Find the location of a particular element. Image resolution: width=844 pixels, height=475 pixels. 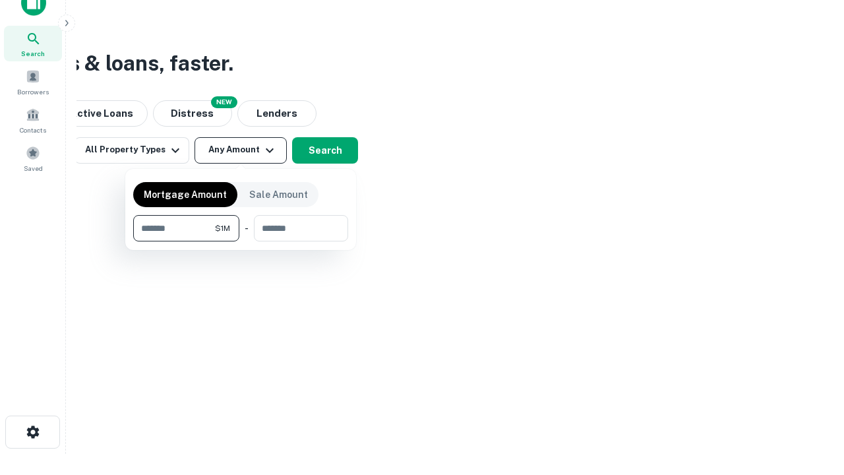

div: Chat Widget is located at coordinates (811, 401).